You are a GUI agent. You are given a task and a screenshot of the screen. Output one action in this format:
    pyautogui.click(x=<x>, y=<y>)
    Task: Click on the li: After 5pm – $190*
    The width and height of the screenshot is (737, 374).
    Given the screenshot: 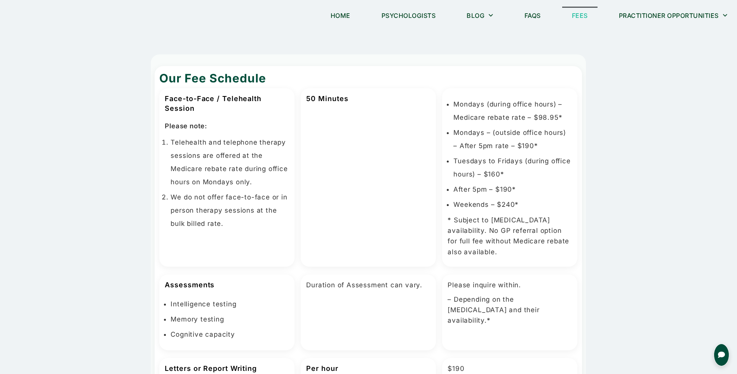 What is the action you would take?
    pyautogui.click(x=512, y=189)
    